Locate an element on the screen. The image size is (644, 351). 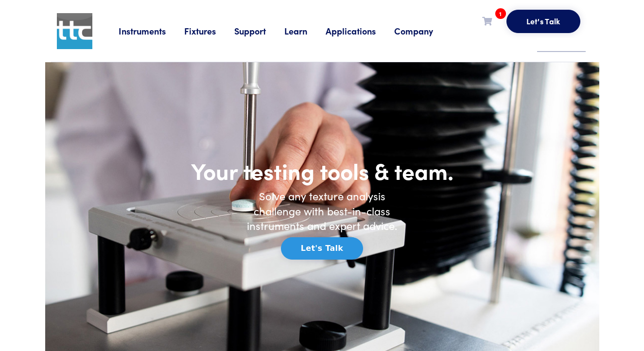
a: Instruments is located at coordinates (151, 31).